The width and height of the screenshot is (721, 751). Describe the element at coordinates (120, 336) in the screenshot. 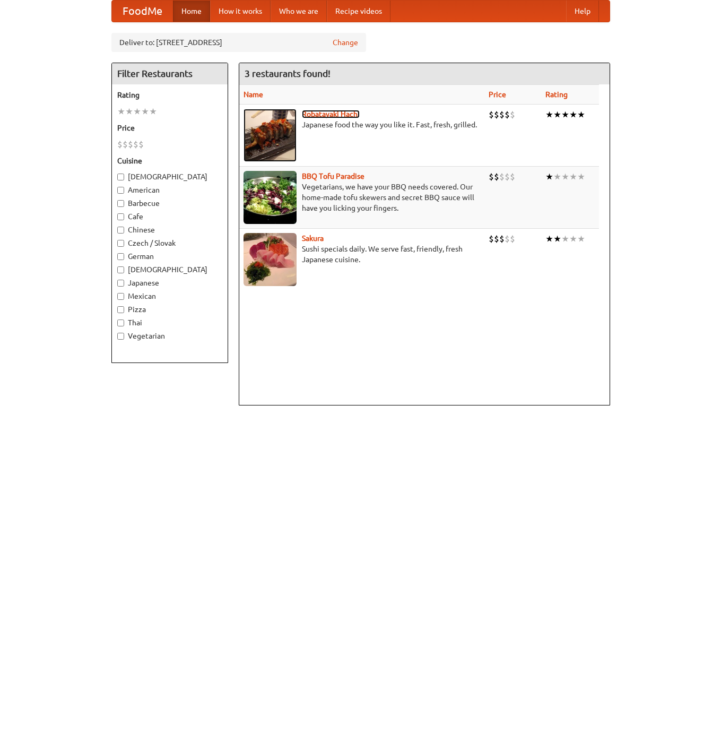

I see `input: Vegetarian` at that location.